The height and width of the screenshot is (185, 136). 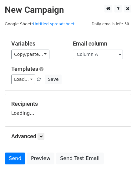 I want to click on a: Load..., so click(x=23, y=79).